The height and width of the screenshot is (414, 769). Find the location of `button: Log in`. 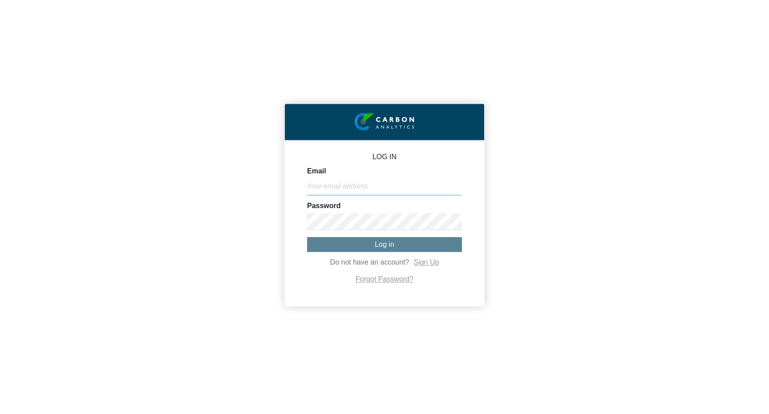

button: Log in is located at coordinates (385, 244).